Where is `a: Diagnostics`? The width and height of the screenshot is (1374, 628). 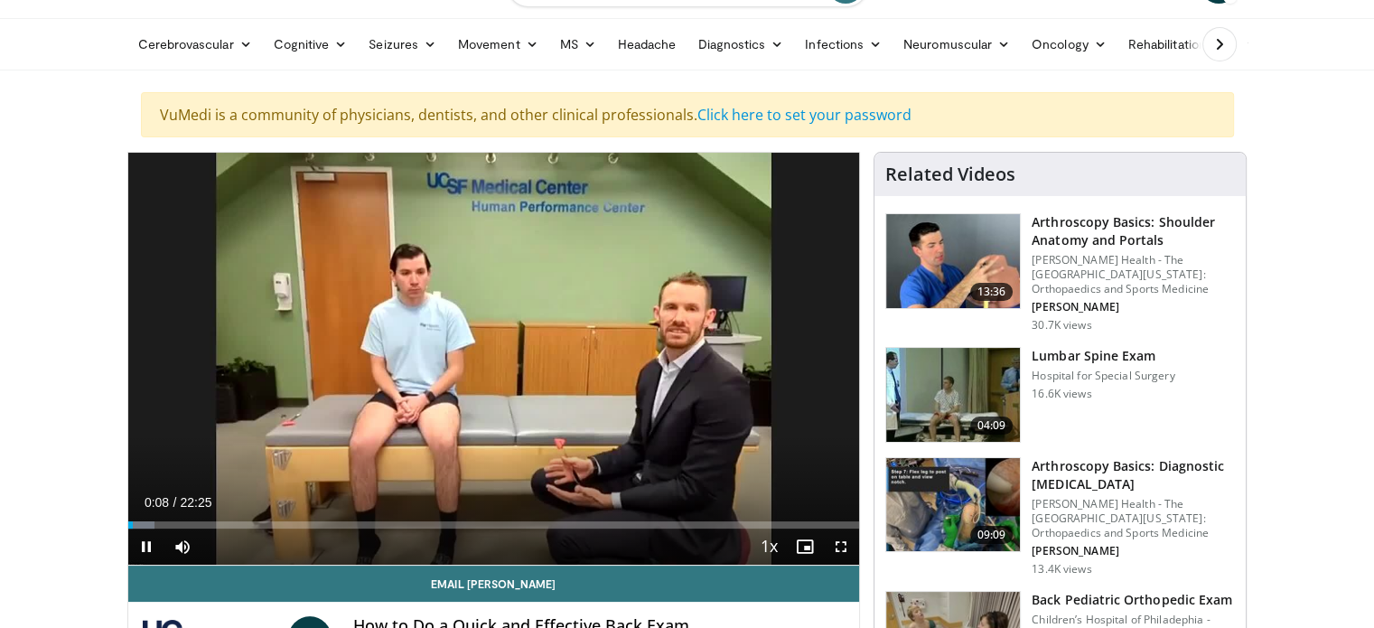
a: Diagnostics is located at coordinates (740, 44).